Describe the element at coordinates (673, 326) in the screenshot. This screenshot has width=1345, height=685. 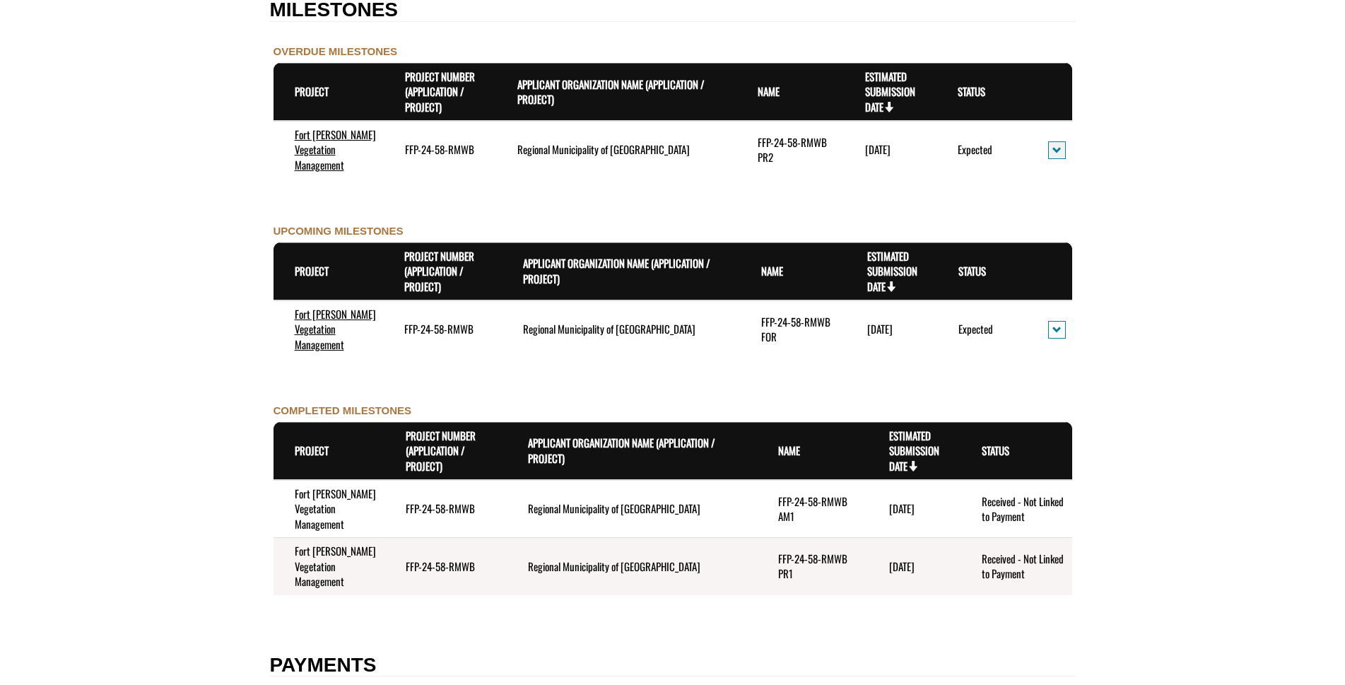
I see `fieldset: Section` at that location.